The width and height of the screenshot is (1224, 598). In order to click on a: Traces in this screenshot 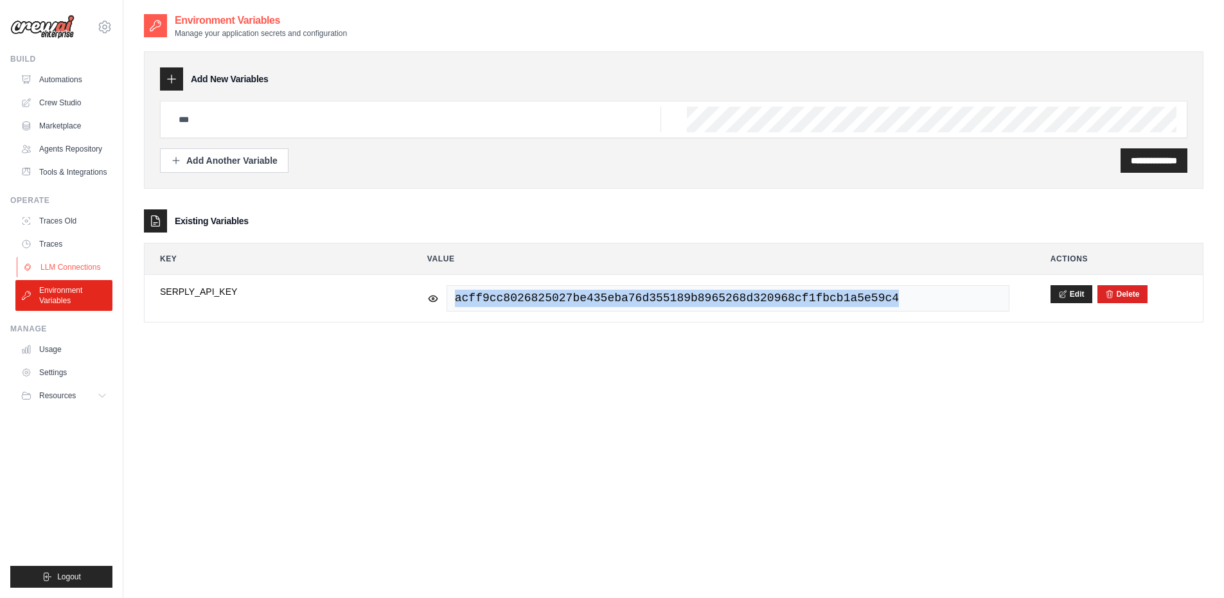, I will do `click(64, 244)`.